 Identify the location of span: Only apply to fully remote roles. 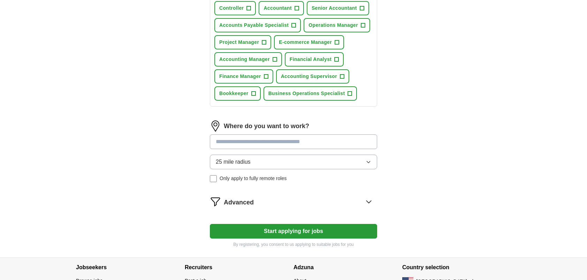
(253, 178).